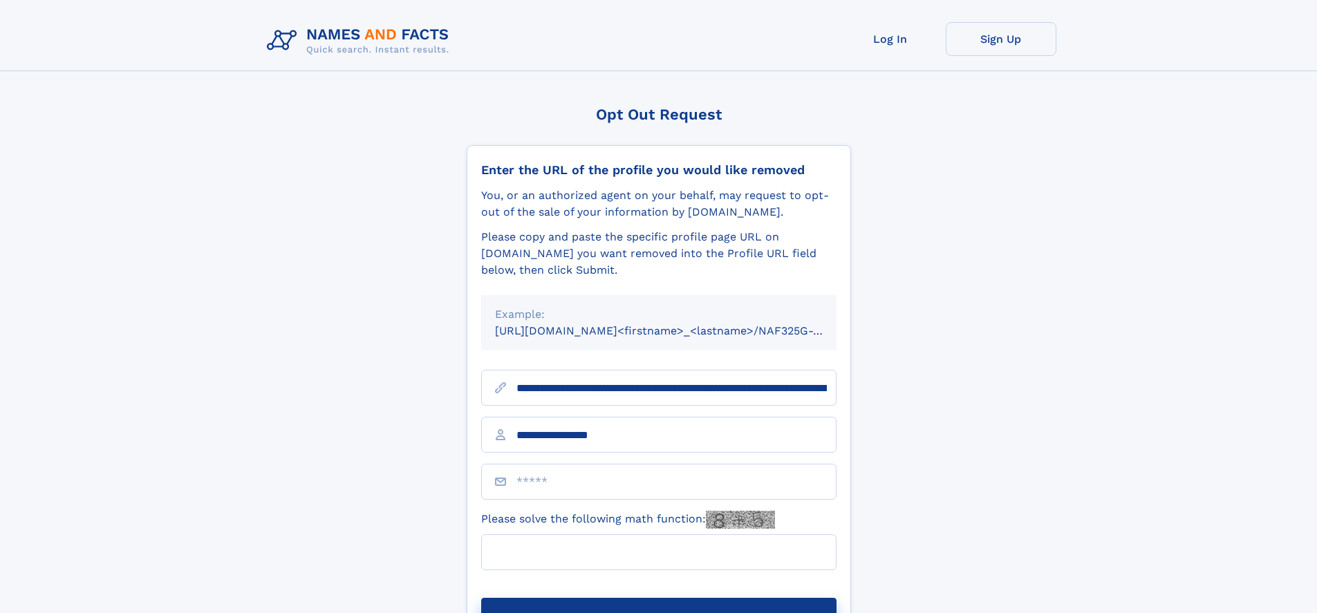 This screenshot has height=613, width=1317. I want to click on div: Opt Out Request, so click(659, 114).